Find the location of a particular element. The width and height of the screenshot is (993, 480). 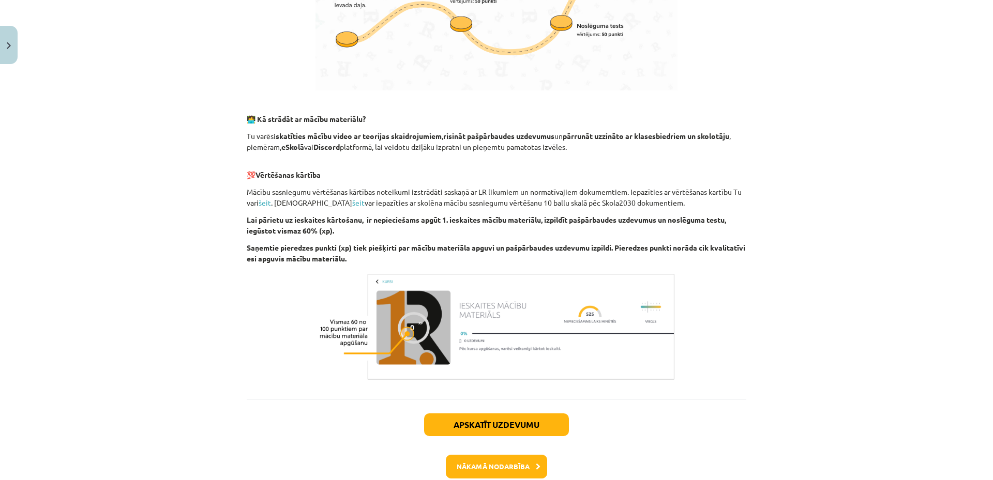

b: Vērtēšanas kārtība is located at coordinates (288, 175).